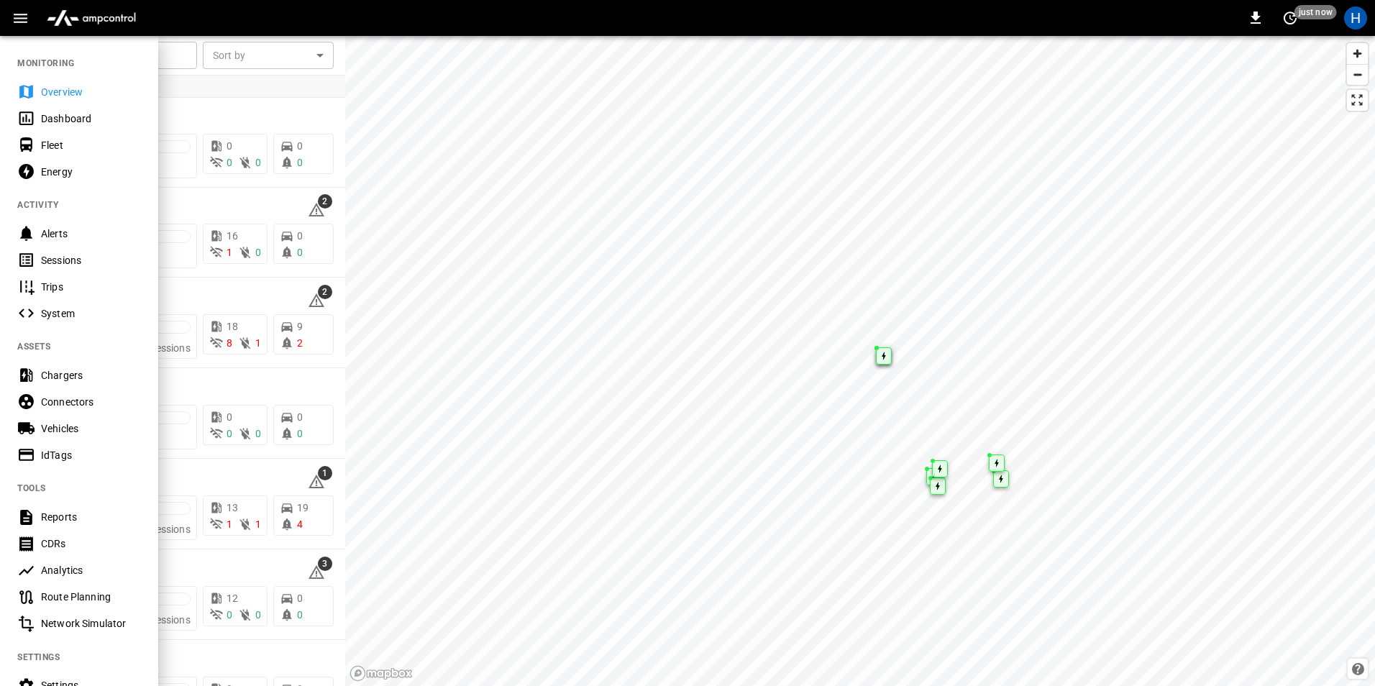 This screenshot has height=686, width=1375. I want to click on div: Fleet, so click(91, 145).